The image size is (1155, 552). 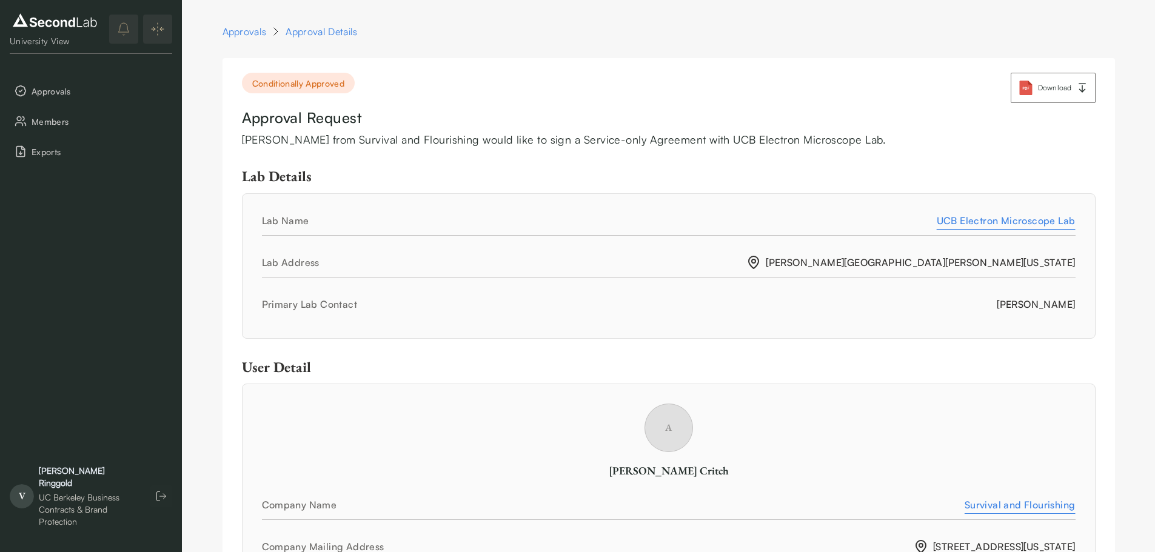 I want to click on div: Lab Address, so click(x=505, y=263).